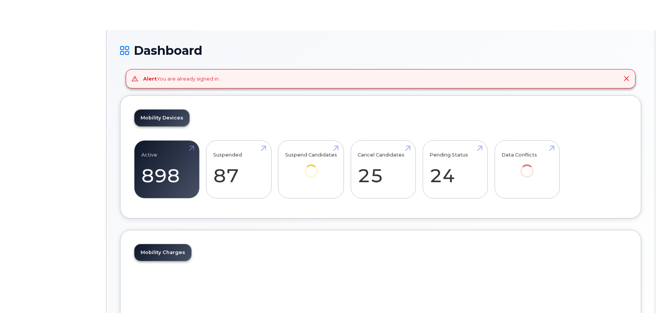 Image resolution: width=659 pixels, height=313 pixels. Describe the element at coordinates (167, 170) in the screenshot. I see `a: Active 898` at that location.